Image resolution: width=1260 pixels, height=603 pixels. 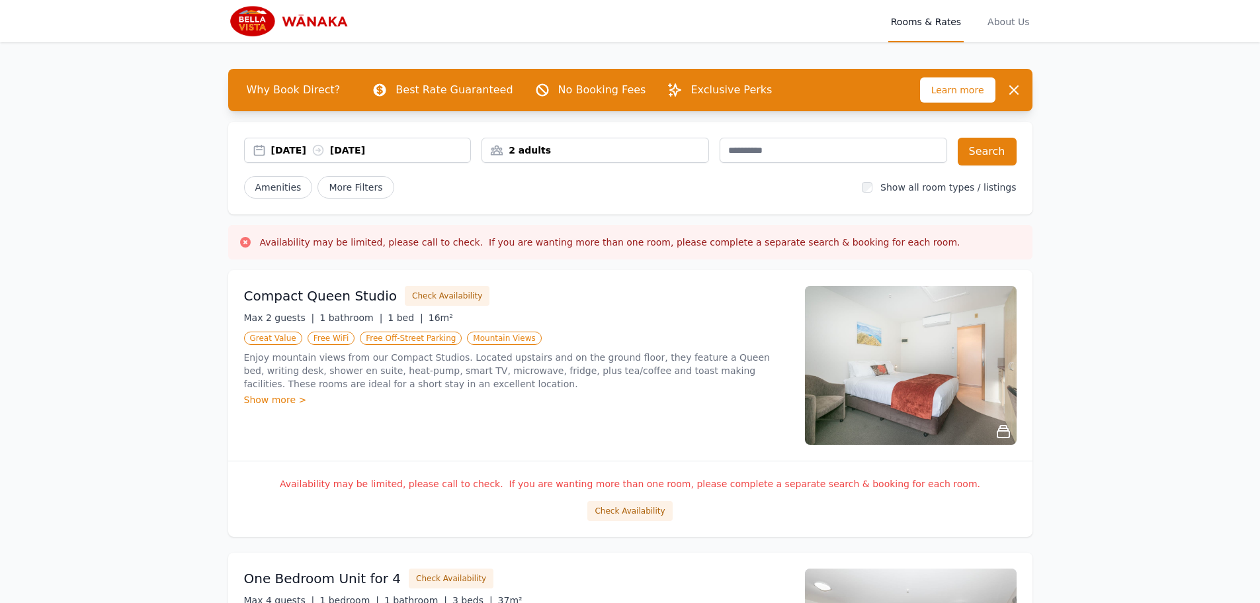 I want to click on label: Show all room types / listings, so click(x=948, y=187).